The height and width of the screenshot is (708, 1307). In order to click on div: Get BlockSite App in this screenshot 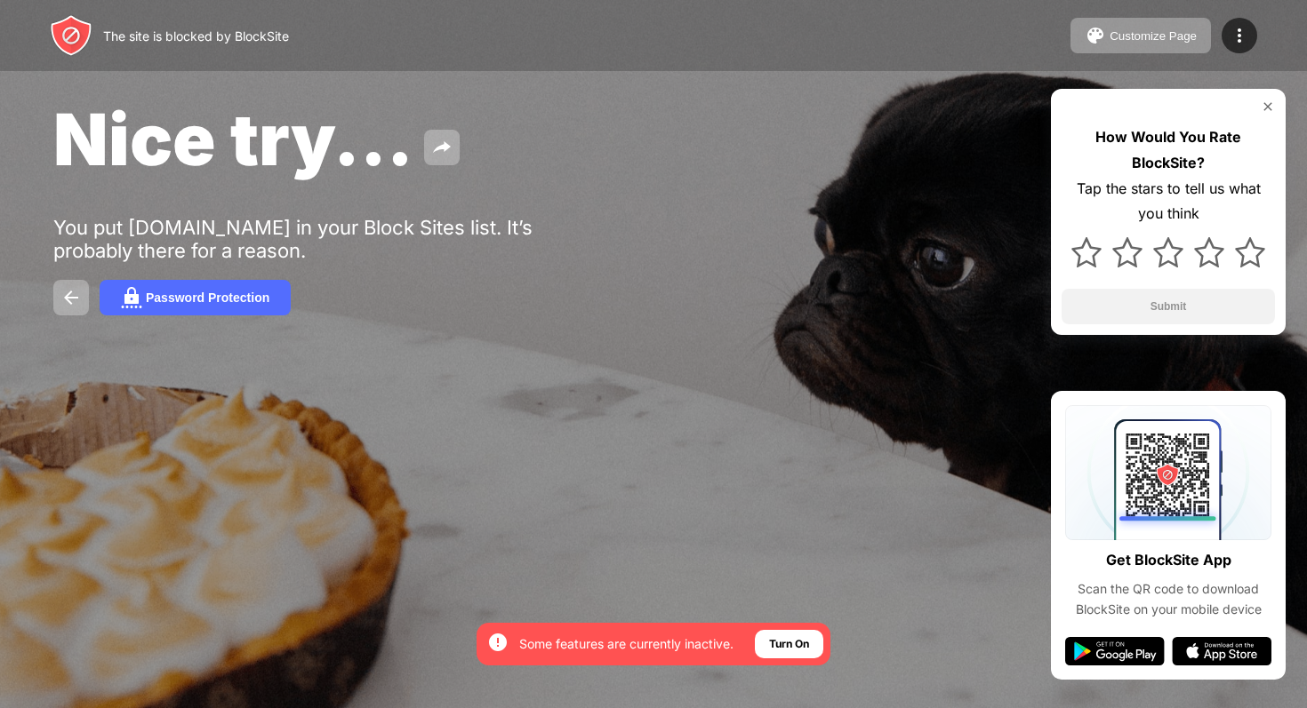, I will do `click(1168, 560)`.